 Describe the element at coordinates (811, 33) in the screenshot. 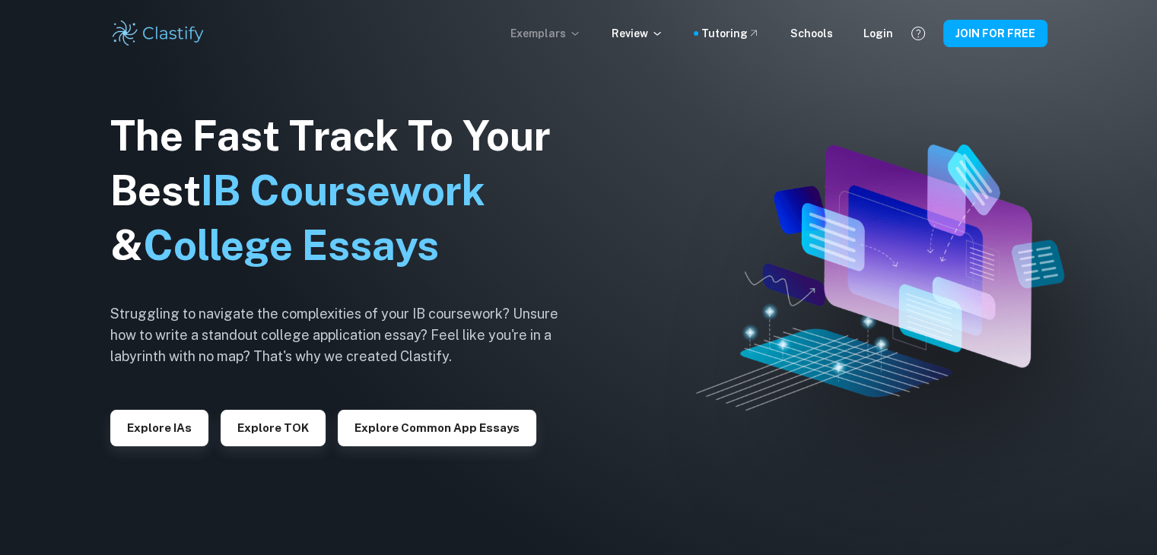

I see `a: Schools` at that location.